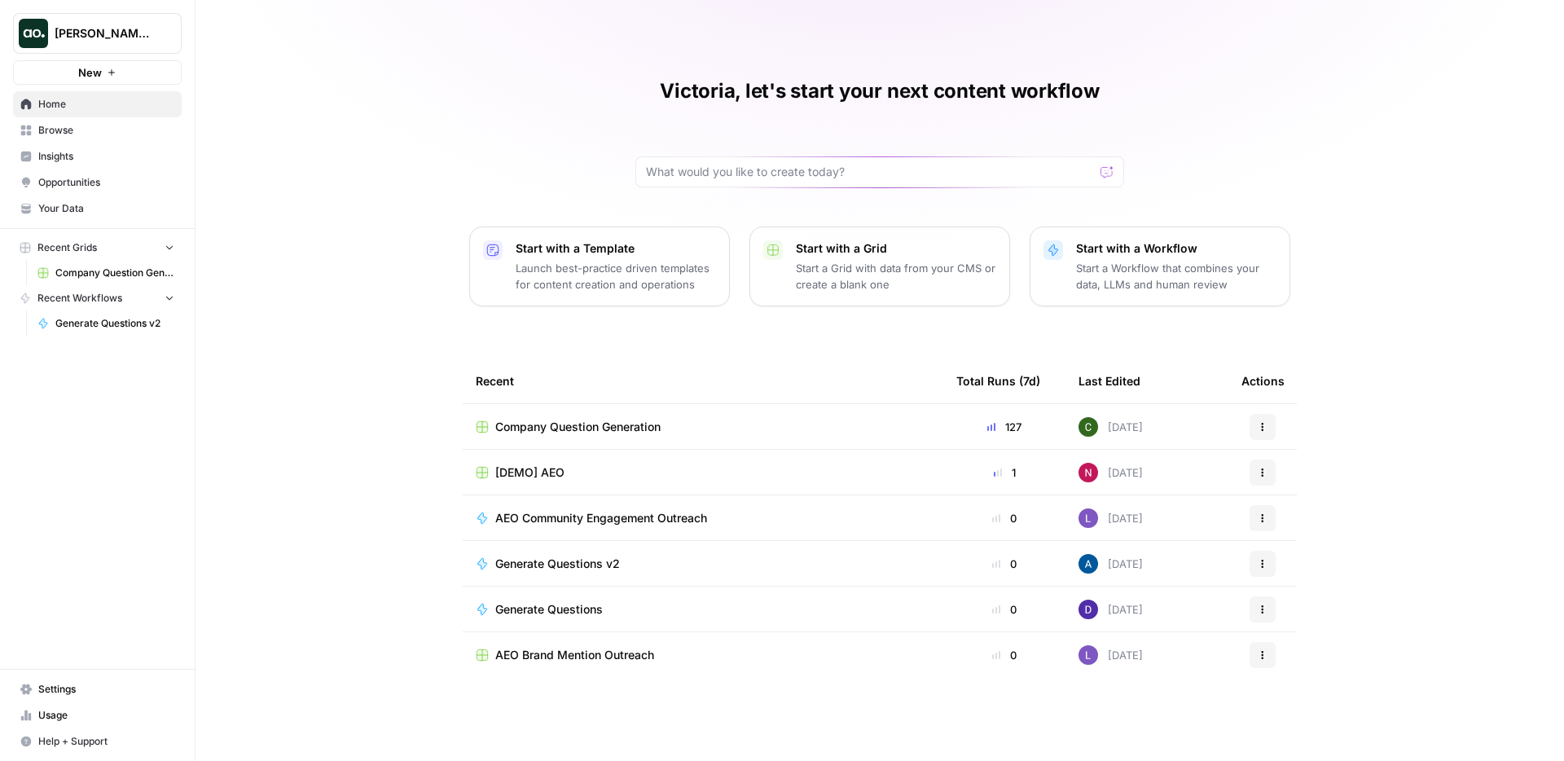  I want to click on div: Total Runs (7d), so click(998, 380).